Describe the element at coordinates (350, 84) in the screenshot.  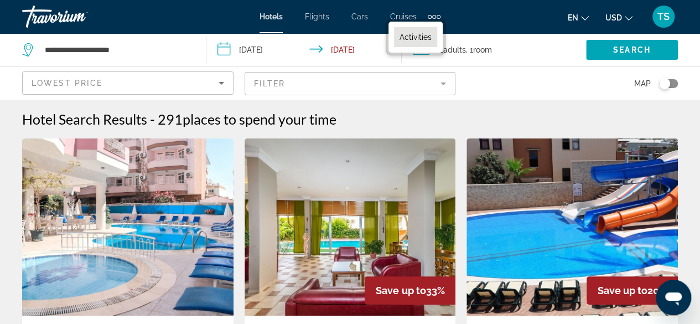
I see `button: Filter` at that location.